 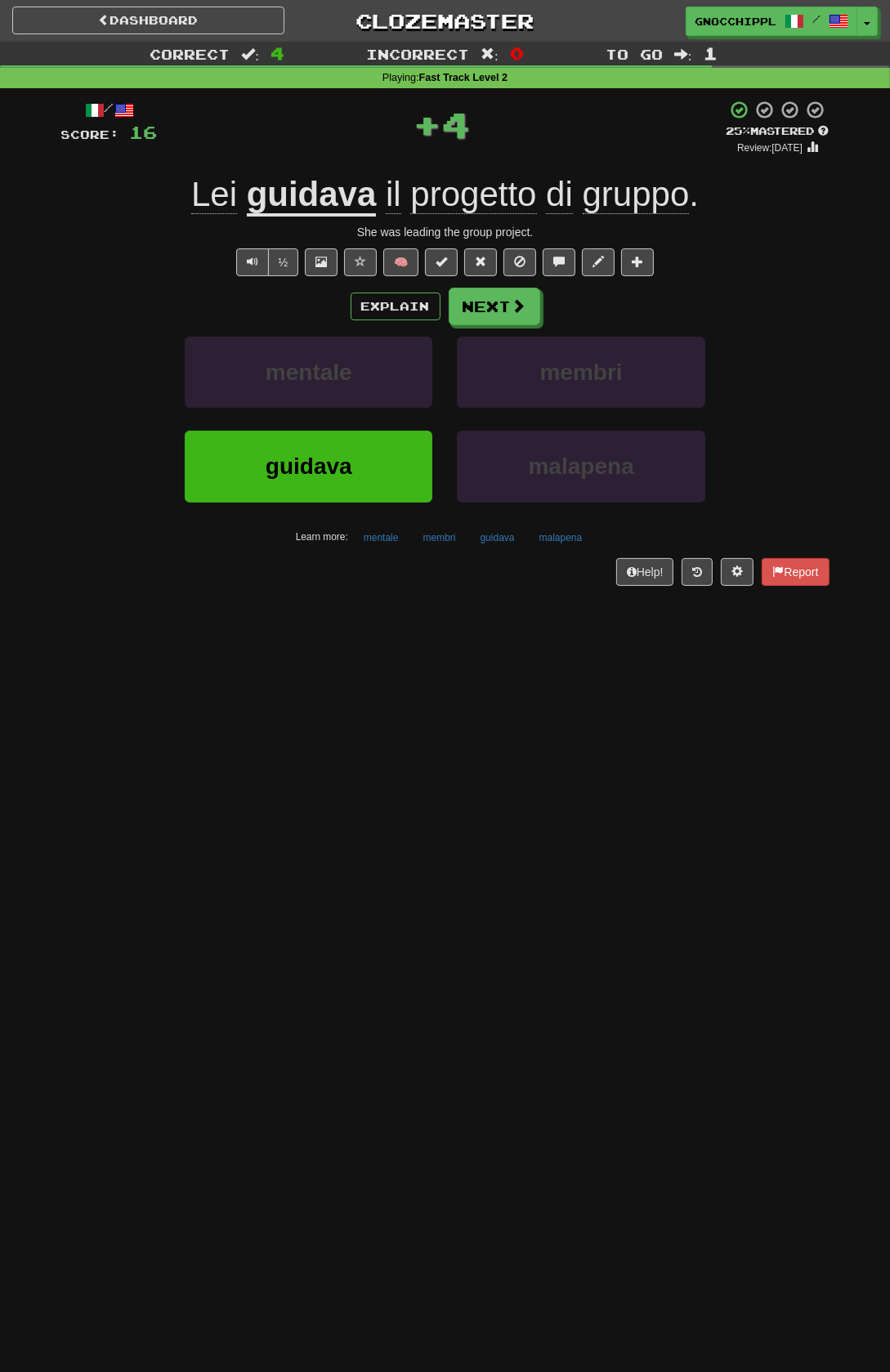 I want to click on span: To go, so click(x=634, y=54).